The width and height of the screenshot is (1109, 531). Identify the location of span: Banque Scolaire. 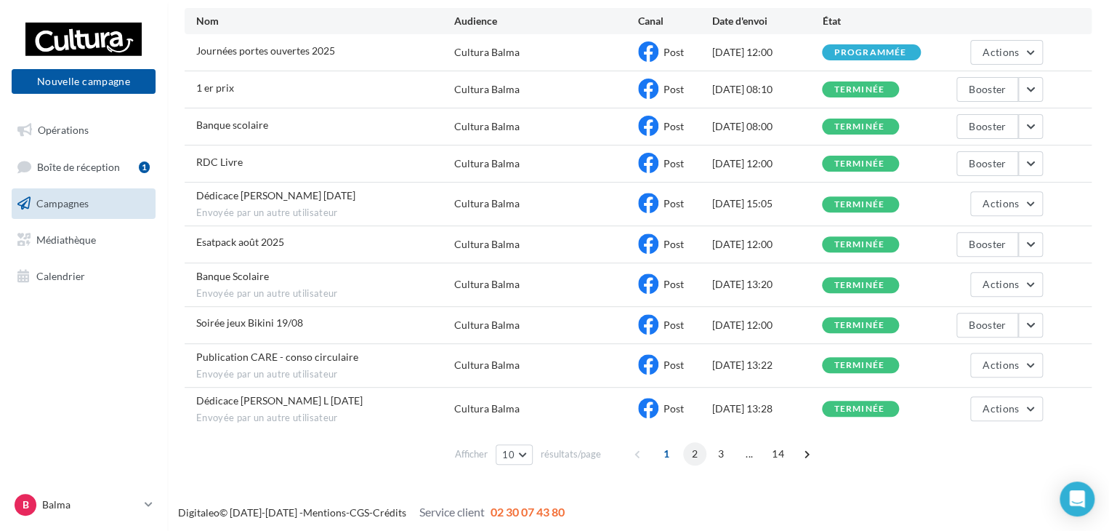
(233, 275).